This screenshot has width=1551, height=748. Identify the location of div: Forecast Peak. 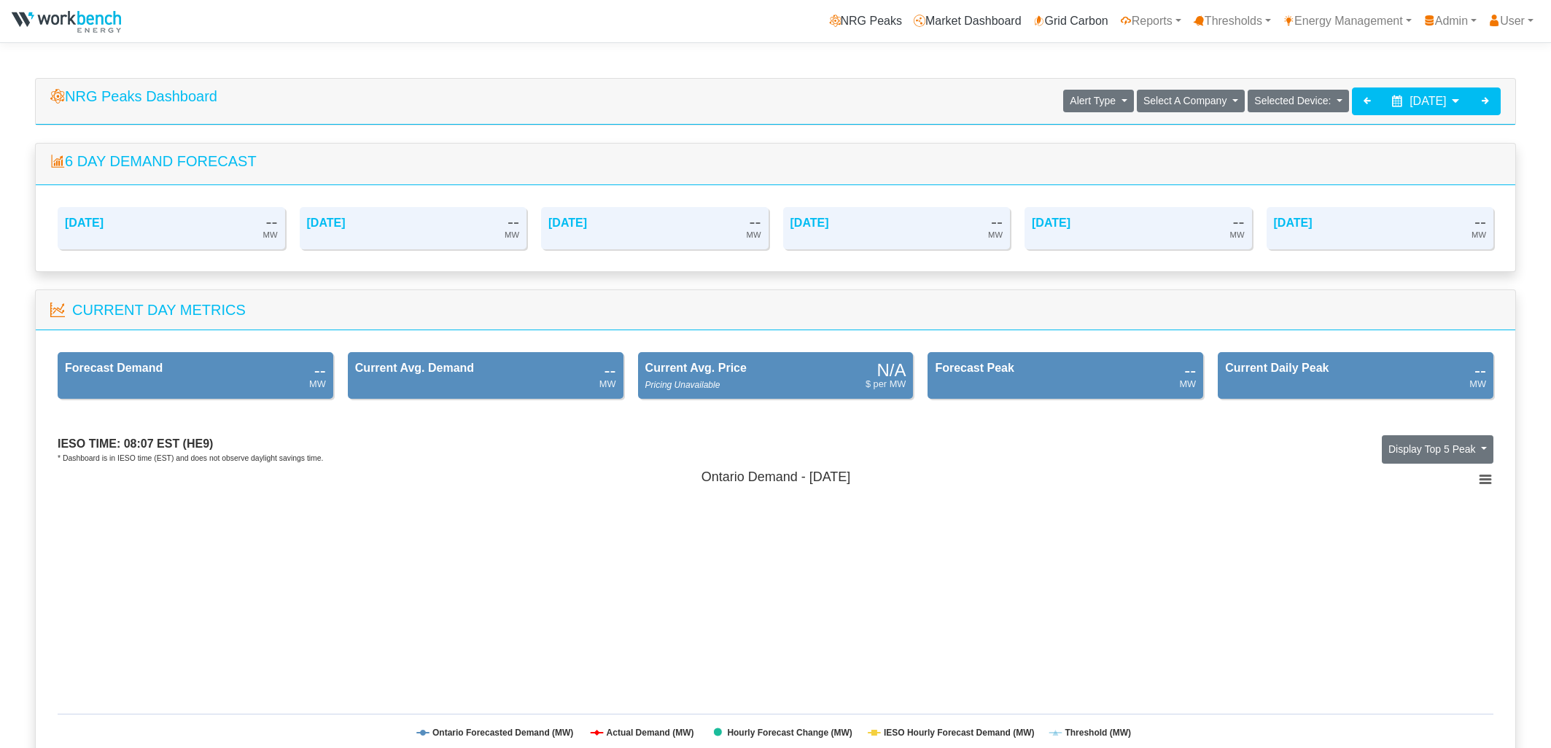
(974, 368).